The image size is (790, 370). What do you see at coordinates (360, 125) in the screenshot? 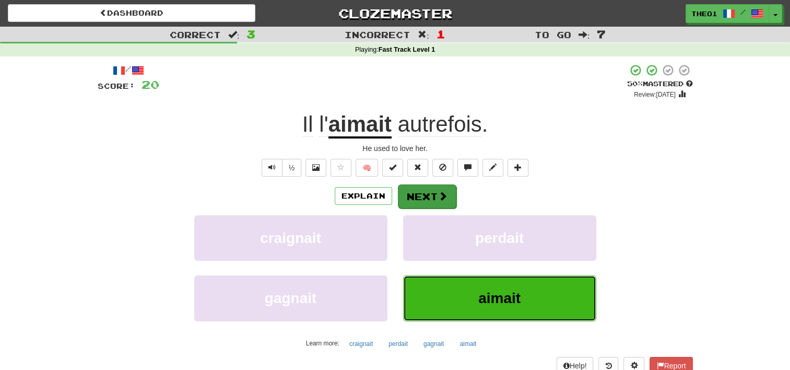
I see `strong: aimait` at bounding box center [360, 125].